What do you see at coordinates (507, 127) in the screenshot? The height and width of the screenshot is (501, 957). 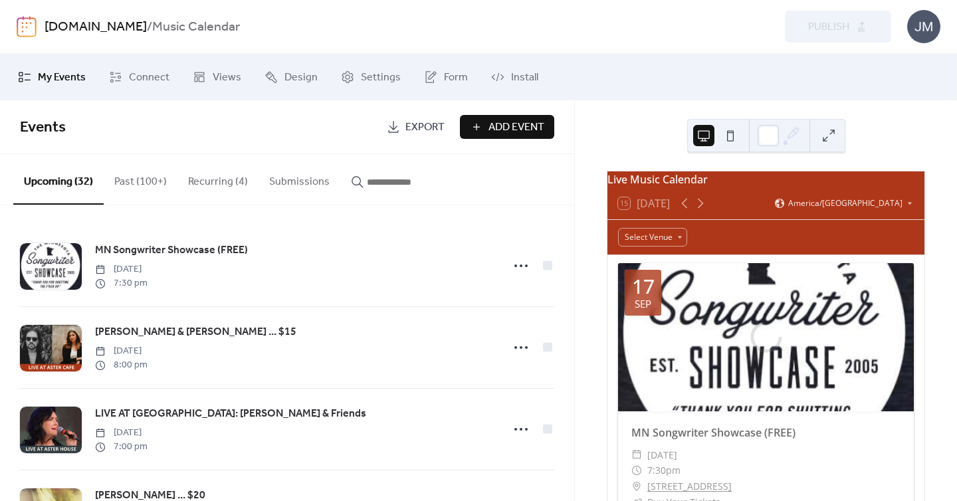 I see `a: Add Event` at bounding box center [507, 127].